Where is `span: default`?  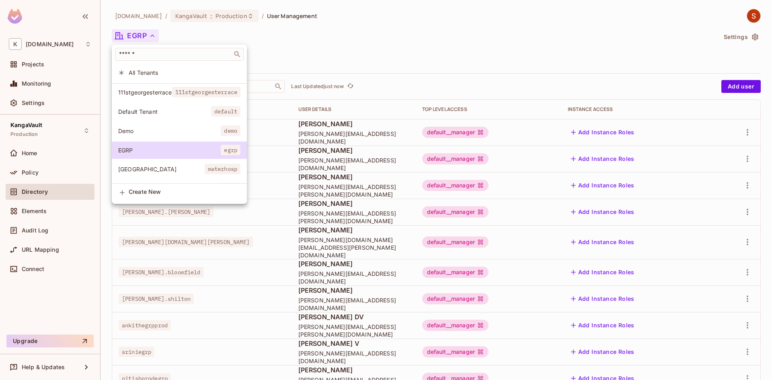 span: default is located at coordinates (226, 111).